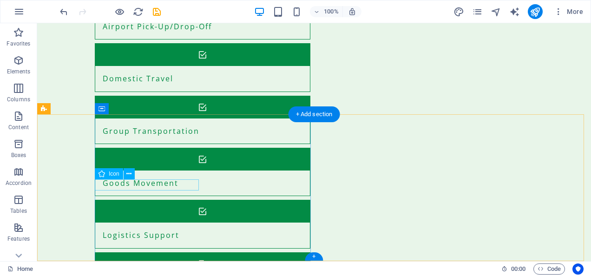 Image resolution: width=591 pixels, height=276 pixels. Describe the element at coordinates (156, 12) in the screenshot. I see `button: save` at that location.